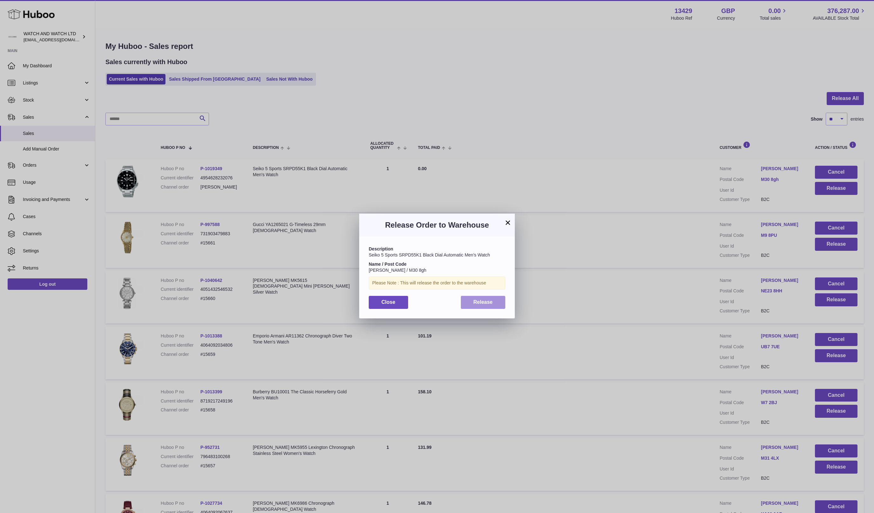 The width and height of the screenshot is (874, 513). Describe the element at coordinates (388, 302) in the screenshot. I see `button: Close` at that location.